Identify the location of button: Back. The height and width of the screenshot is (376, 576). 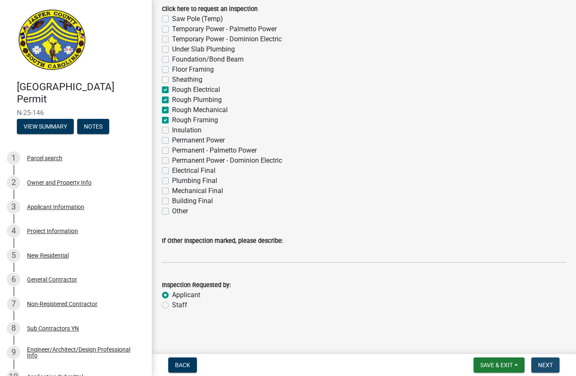
(182, 365).